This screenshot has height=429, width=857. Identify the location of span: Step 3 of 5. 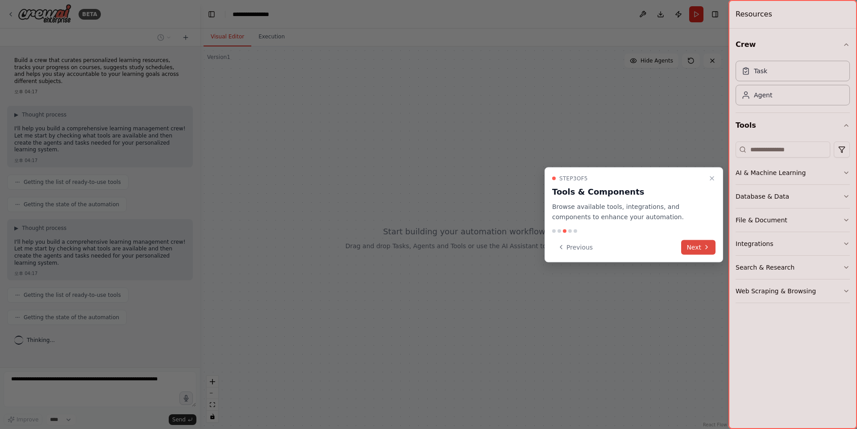
(573, 178).